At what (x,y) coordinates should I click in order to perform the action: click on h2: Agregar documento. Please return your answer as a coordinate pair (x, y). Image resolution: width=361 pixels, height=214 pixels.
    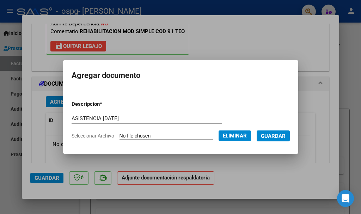
    Looking at the image, I should click on (181, 75).